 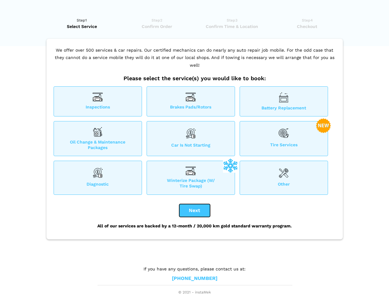 I want to click on span: Battery Replacement, so click(x=283, y=108).